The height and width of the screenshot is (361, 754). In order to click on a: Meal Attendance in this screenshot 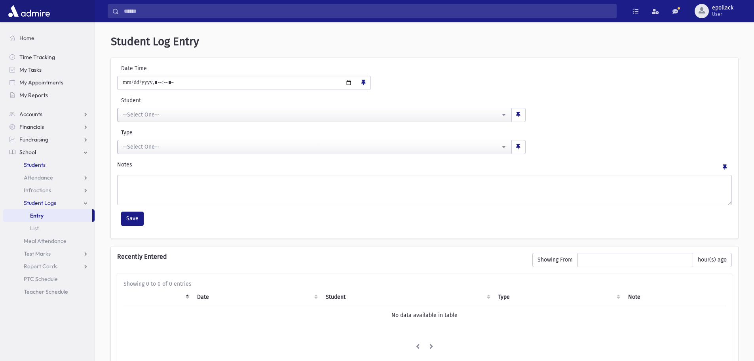, I will do `click(49, 241)`.